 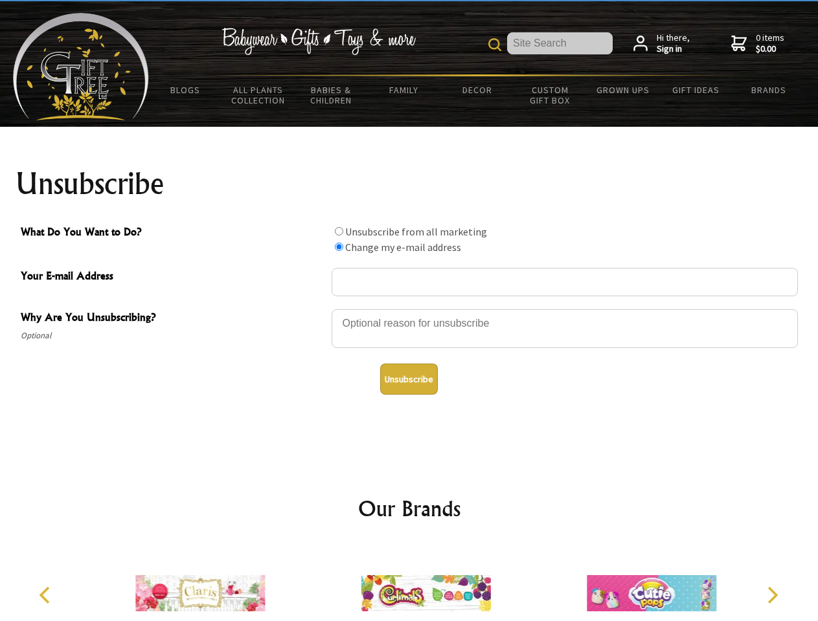 I want to click on input: Site Search, so click(x=559, y=43).